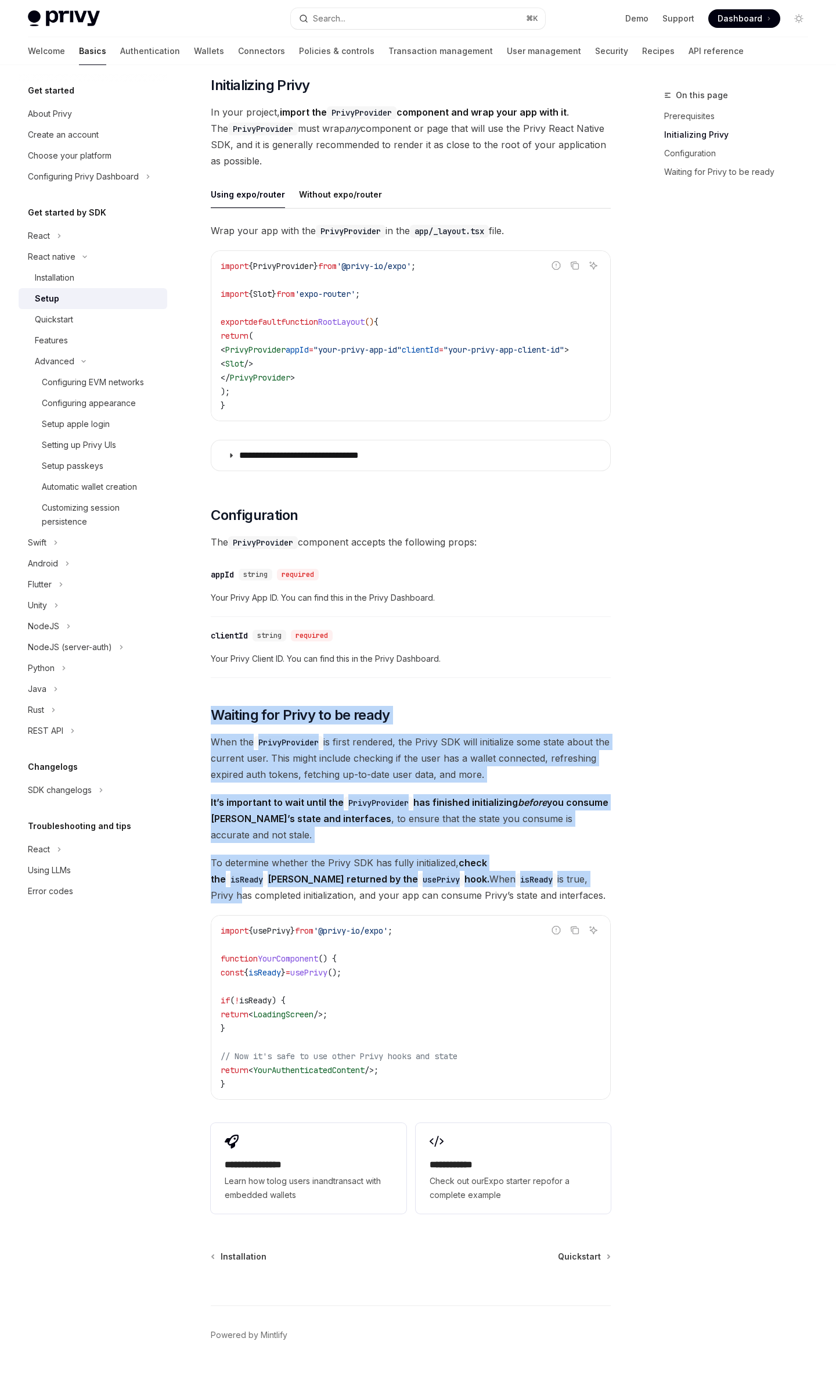 The width and height of the screenshot is (836, 1399). Describe the element at coordinates (93, 466) in the screenshot. I see `a: Setup passkeys` at that location.